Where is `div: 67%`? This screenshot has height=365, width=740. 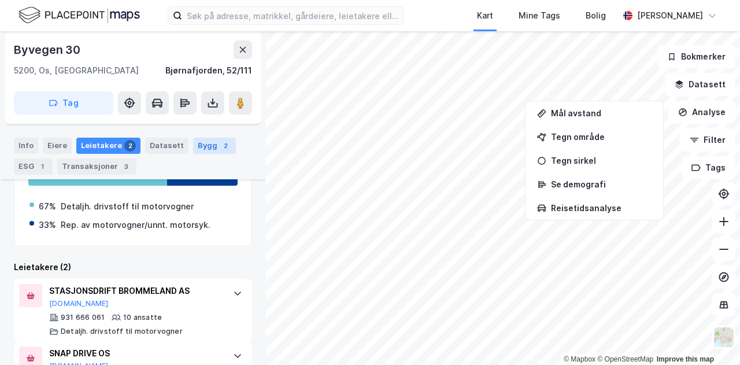
div: 67% is located at coordinates (47, 206).